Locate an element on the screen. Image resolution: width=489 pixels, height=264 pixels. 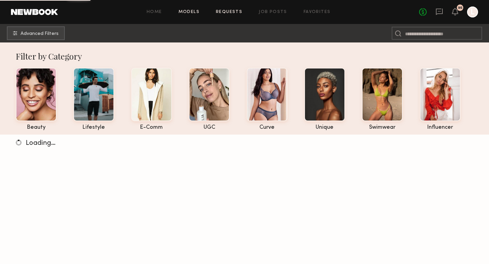
div: Filter by Category is located at coordinates (248, 56).